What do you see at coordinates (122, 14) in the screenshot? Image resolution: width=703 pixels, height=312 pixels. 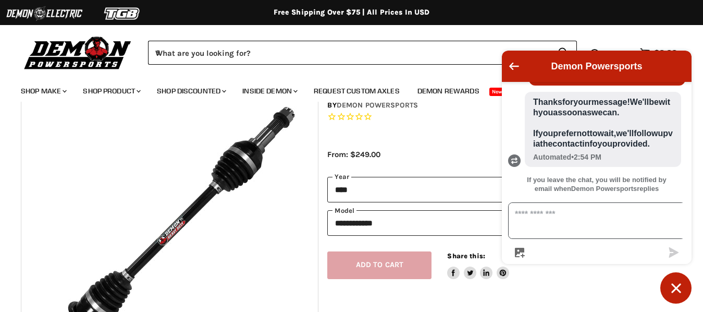 I see `img: TGB Logo 2` at bounding box center [122, 14].